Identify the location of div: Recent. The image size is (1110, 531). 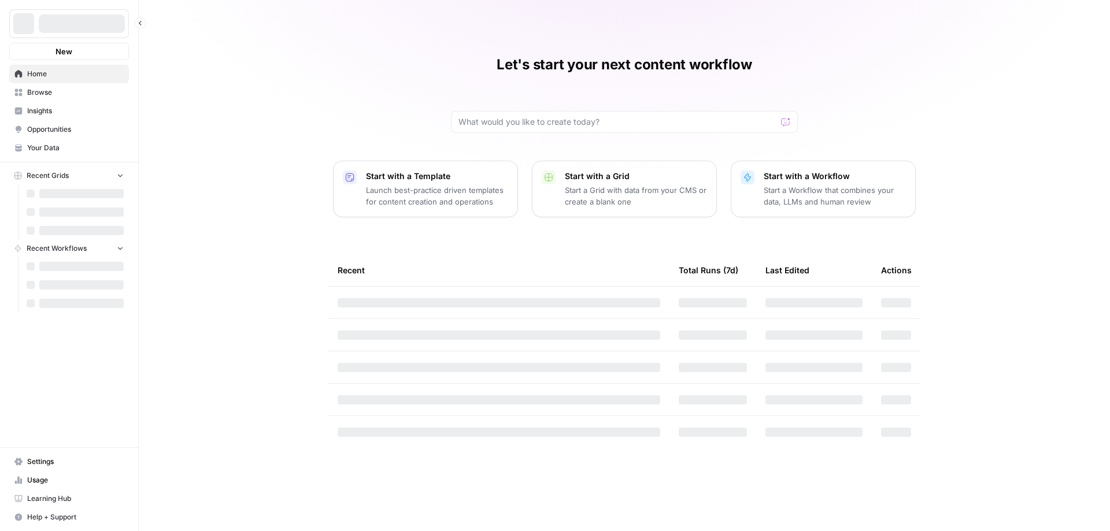
(499, 270).